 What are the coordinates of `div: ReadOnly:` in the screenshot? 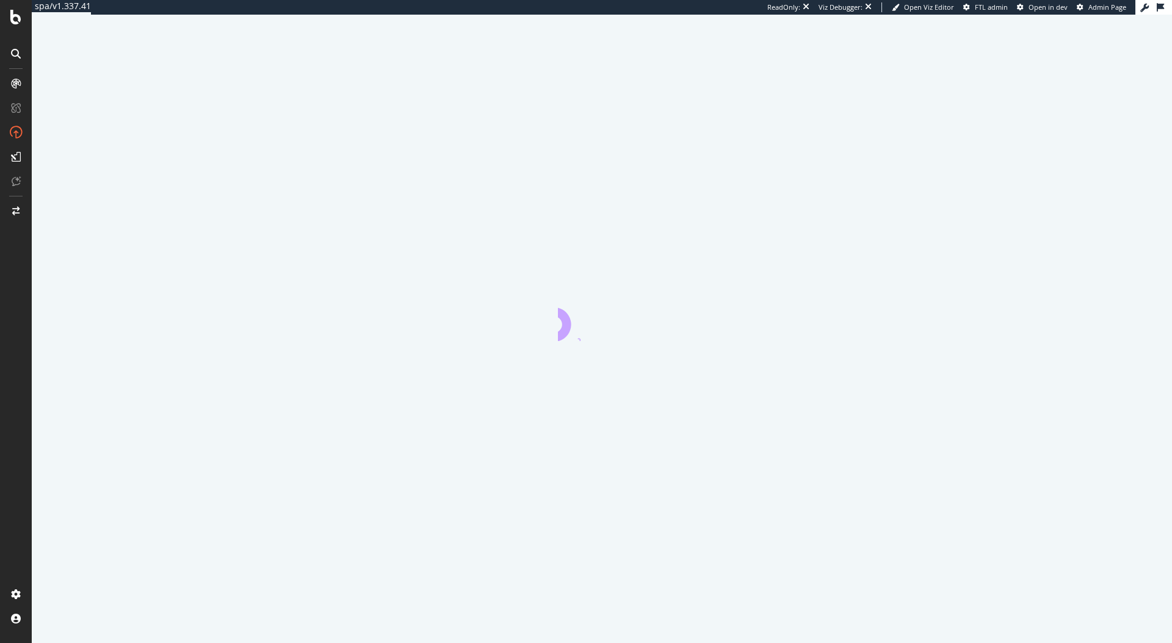 It's located at (784, 7).